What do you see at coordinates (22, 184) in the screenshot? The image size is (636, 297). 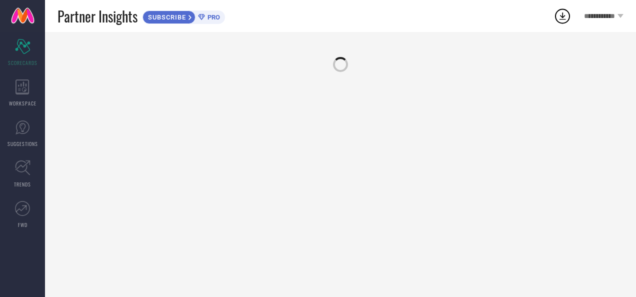 I see `span: TRENDS` at bounding box center [22, 184].